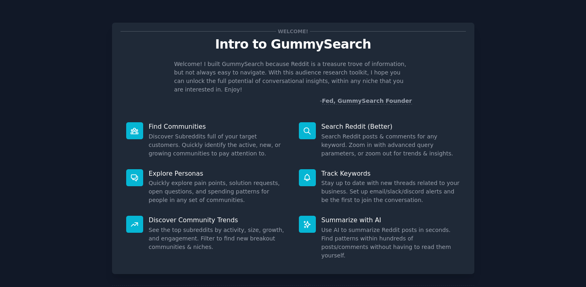  What do you see at coordinates (391, 126) in the screenshot?
I see `p: Search Reddit (Better)` at bounding box center [391, 126].